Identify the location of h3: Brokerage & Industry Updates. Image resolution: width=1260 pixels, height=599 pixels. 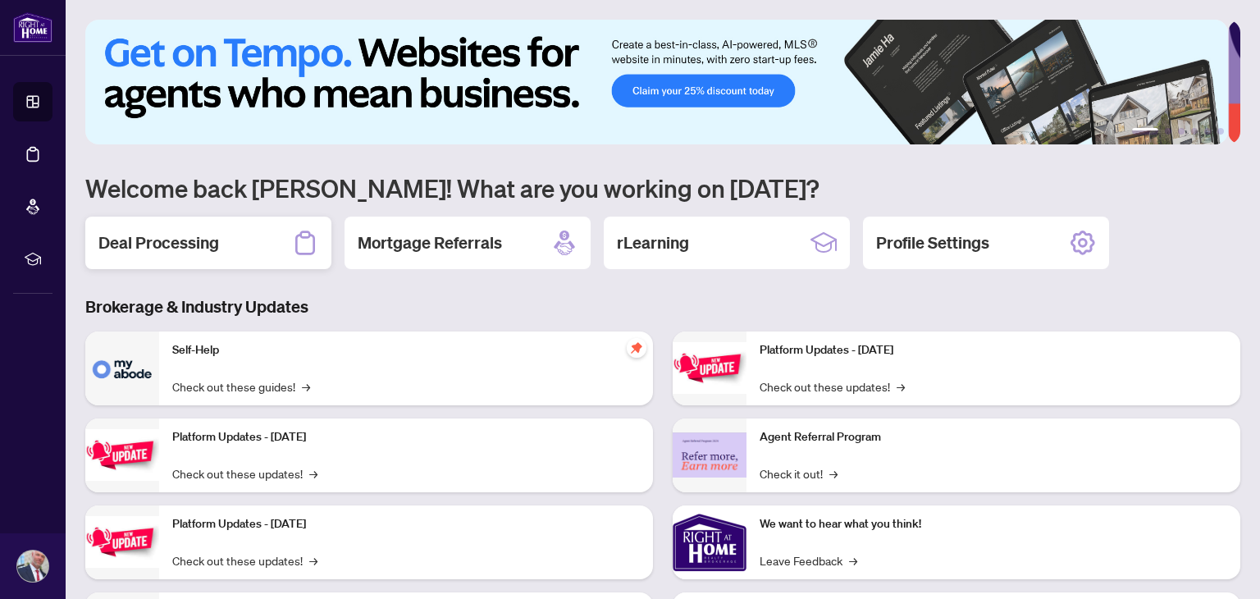
(663, 307).